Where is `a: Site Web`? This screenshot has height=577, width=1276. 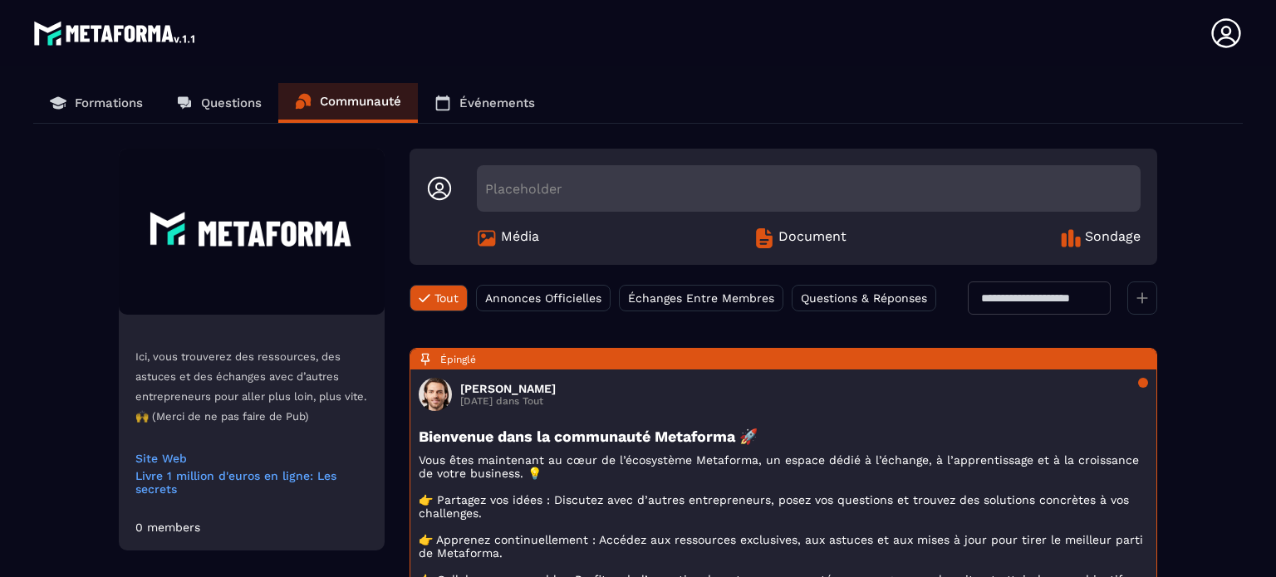
a: Site Web is located at coordinates (252, 459).